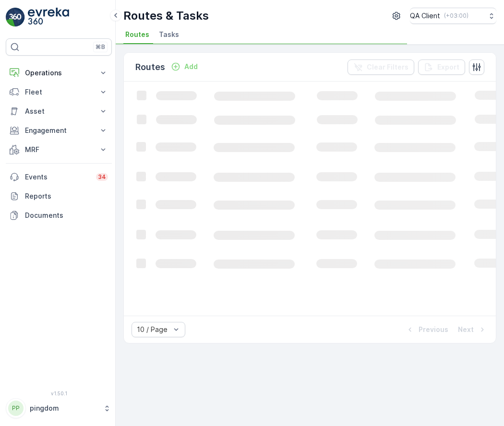  What do you see at coordinates (59, 92) in the screenshot?
I see `p: Fleet` at bounding box center [59, 92].